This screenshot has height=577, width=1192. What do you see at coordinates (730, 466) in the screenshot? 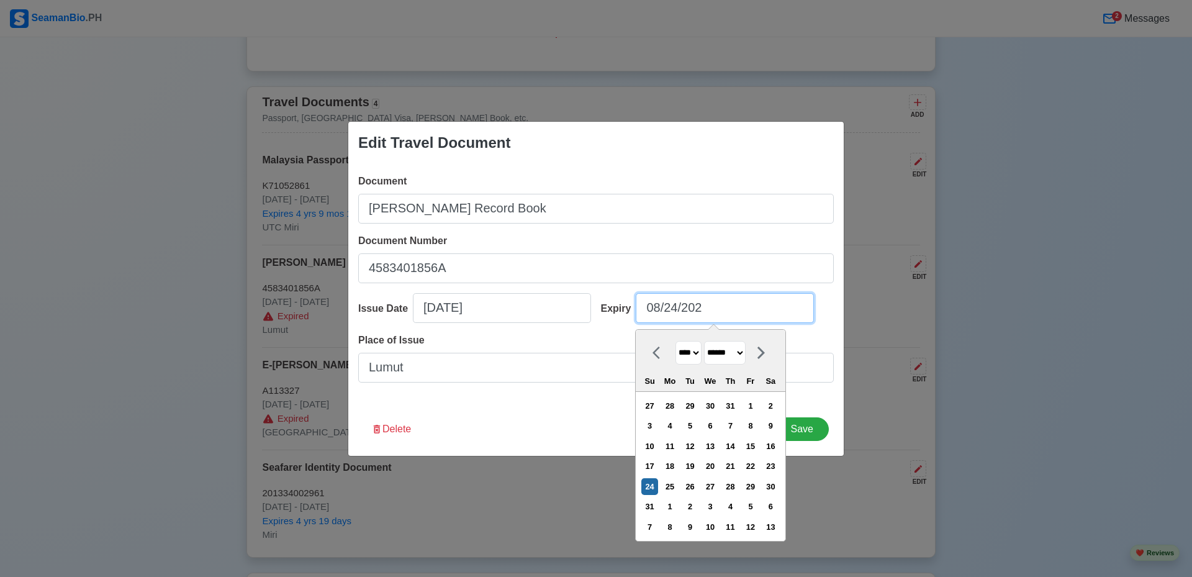
I see `div: Choose Thursday, August 21st, 2025` at bounding box center [730, 466].